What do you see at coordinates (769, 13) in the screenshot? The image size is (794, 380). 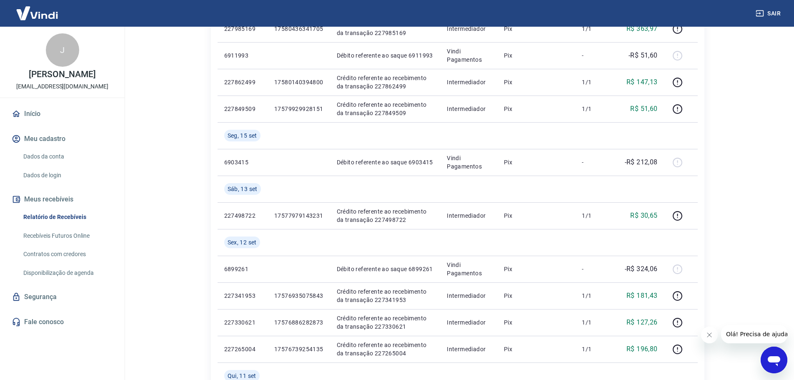 I see `button: Sair` at bounding box center [769, 13].